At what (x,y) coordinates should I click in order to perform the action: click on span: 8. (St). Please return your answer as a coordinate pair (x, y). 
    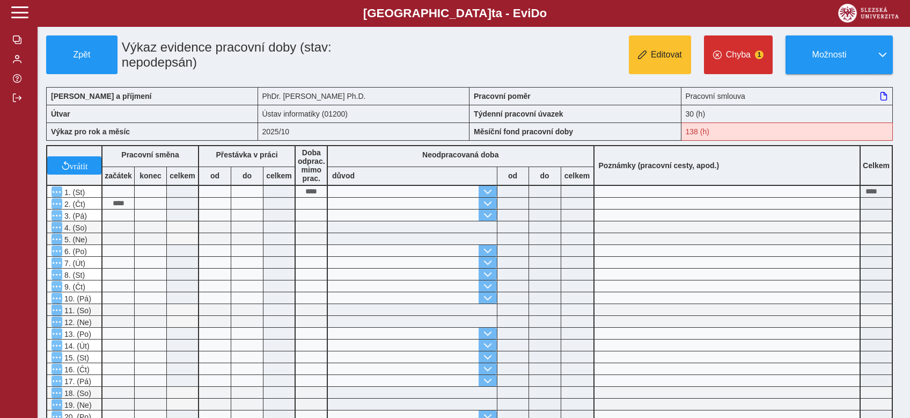
    Looking at the image, I should click on (74, 275).